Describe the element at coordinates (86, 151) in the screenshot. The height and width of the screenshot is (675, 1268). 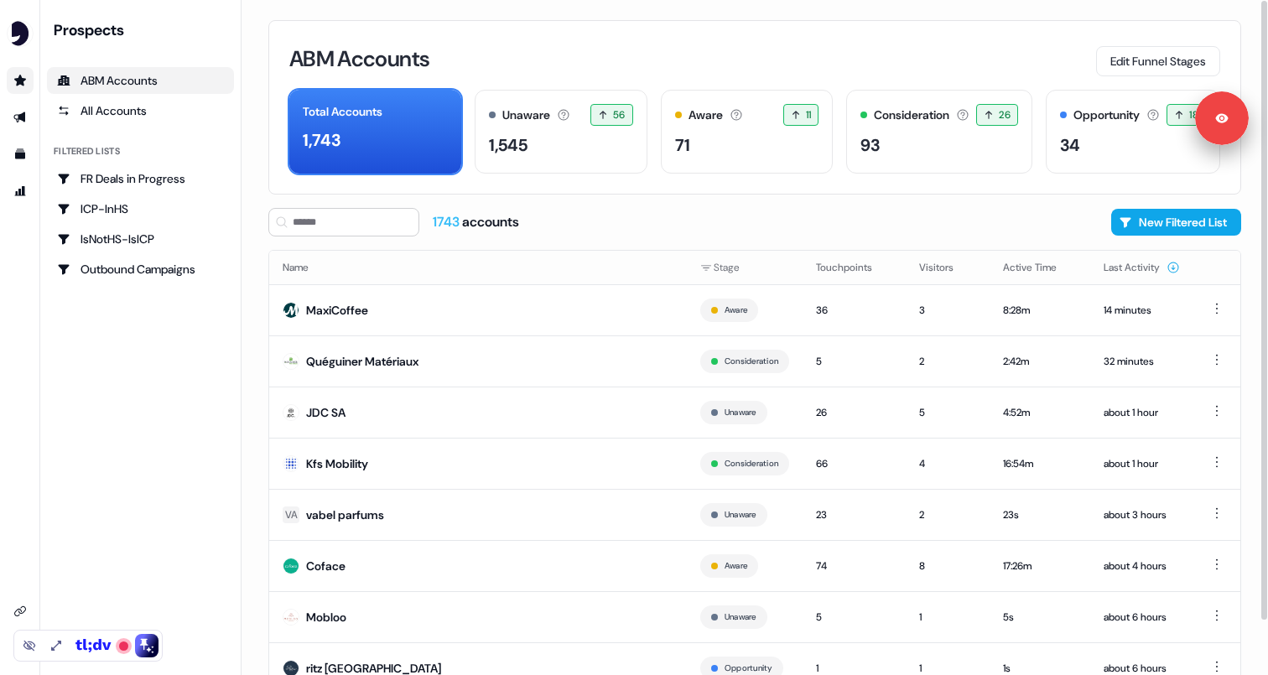
I see `div: Filtered lists` at that location.